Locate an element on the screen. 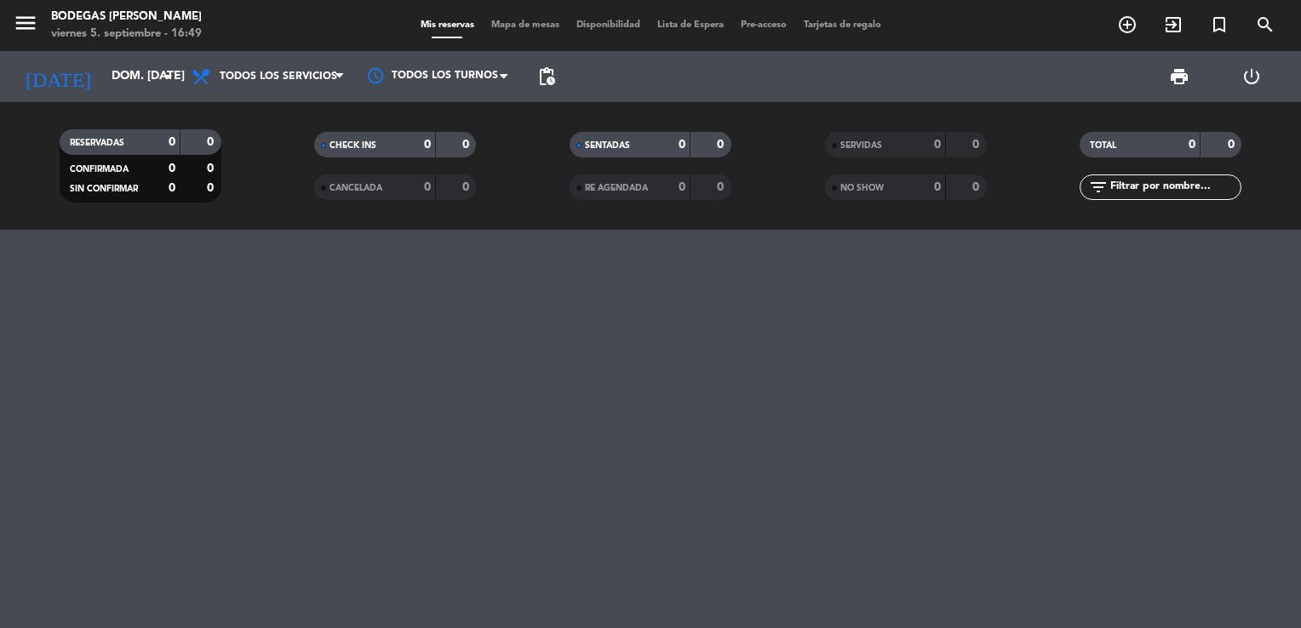  span: BUSCAR is located at coordinates (1265, 25).